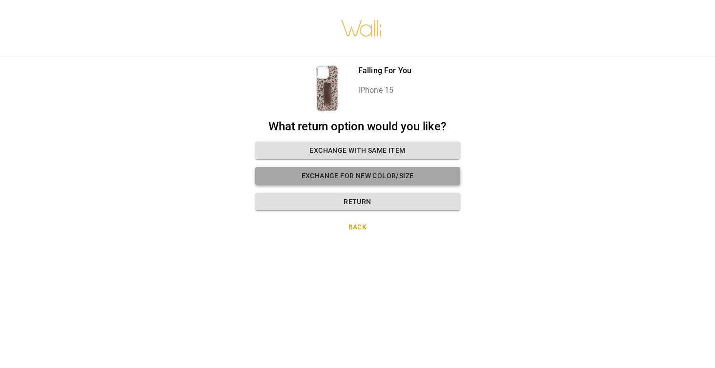 This screenshot has width=715, height=368. I want to click on p: iPhone 15, so click(384, 90).